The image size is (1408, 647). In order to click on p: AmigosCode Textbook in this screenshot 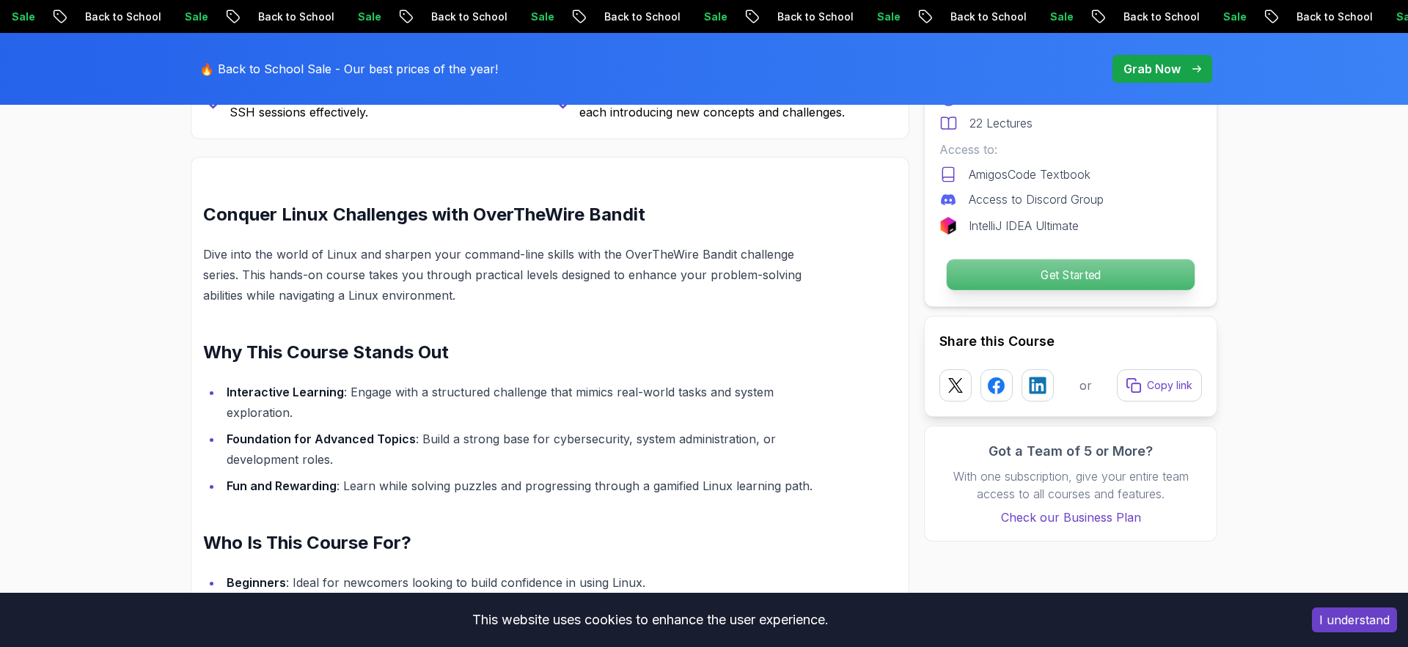, I will do `click(1029, 174)`.